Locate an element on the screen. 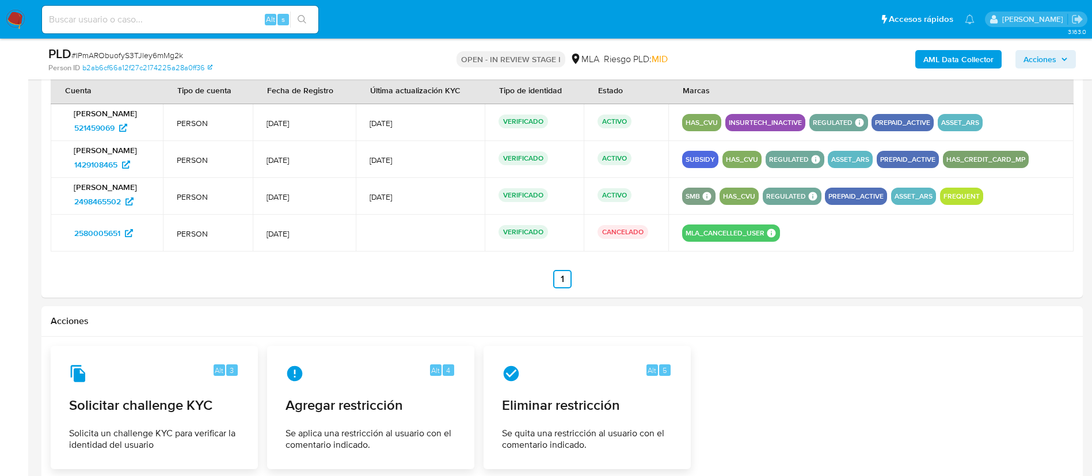  p: micaela.pliatskas@mercadolibre.com is located at coordinates (1035, 19).